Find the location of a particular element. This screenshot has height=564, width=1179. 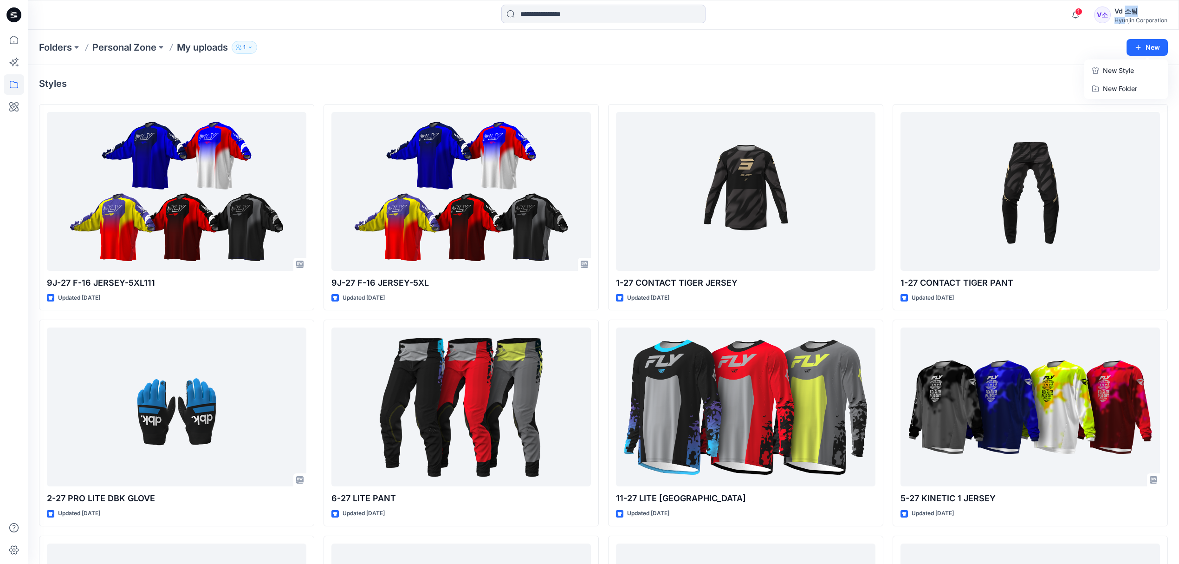

span: 1 is located at coordinates (1079, 12).